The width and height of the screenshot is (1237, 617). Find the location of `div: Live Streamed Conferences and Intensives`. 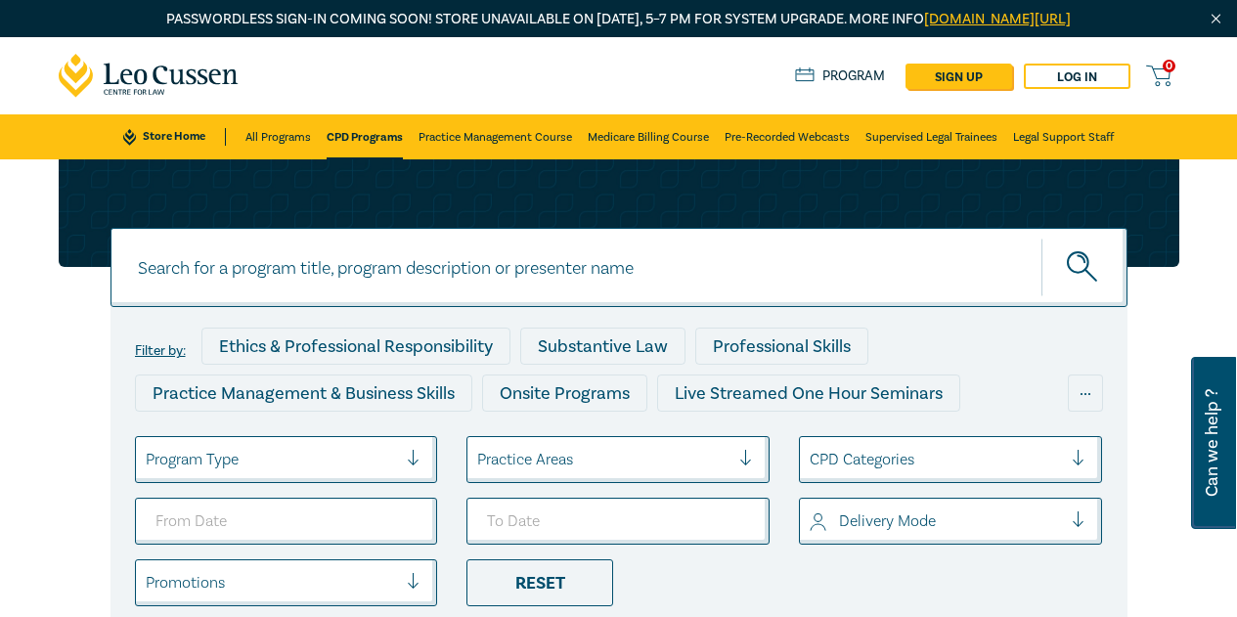

div: Live Streamed Conferences and Intensives is located at coordinates (319, 440).